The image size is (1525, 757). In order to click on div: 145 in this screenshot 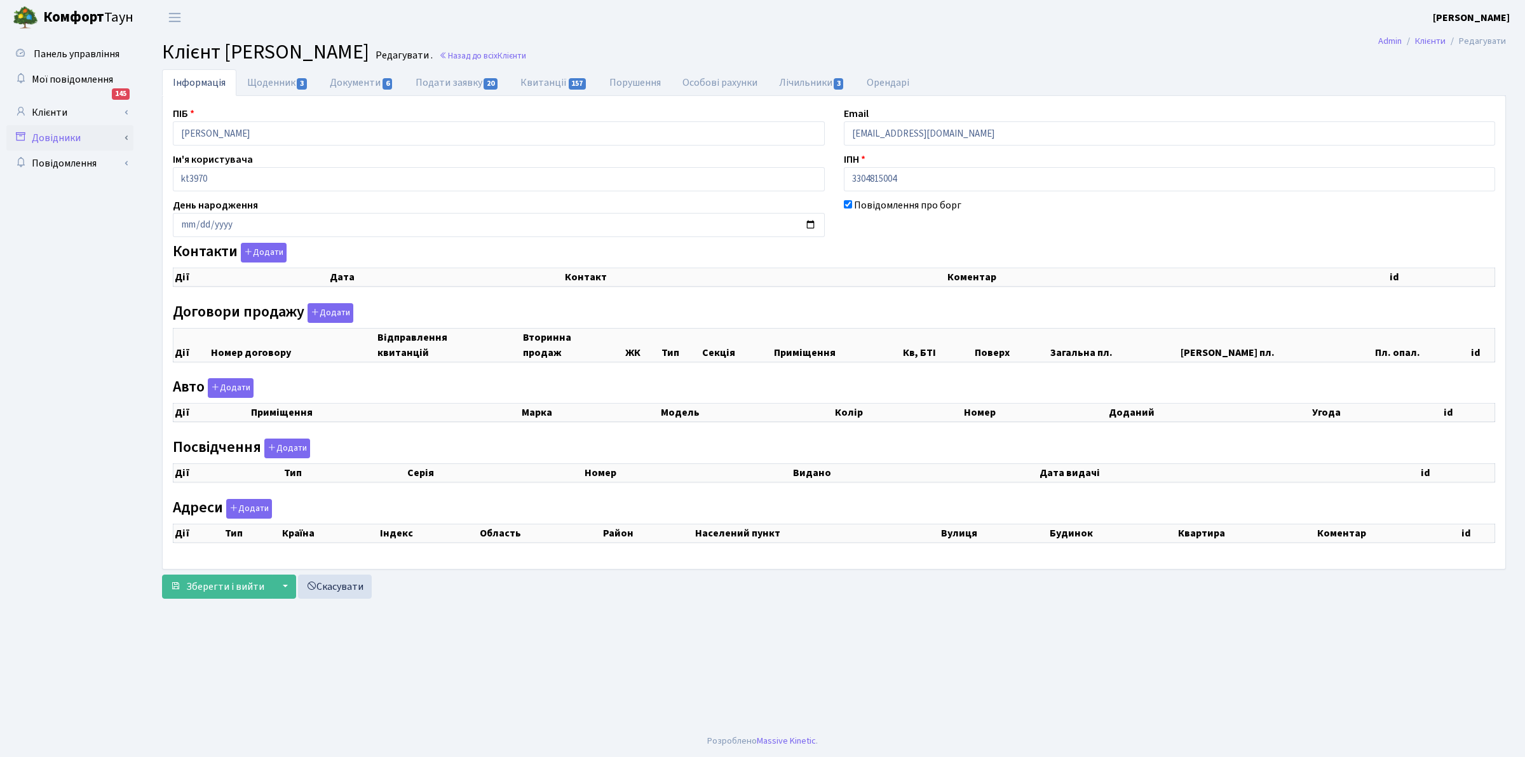, I will do `click(121, 94)`.